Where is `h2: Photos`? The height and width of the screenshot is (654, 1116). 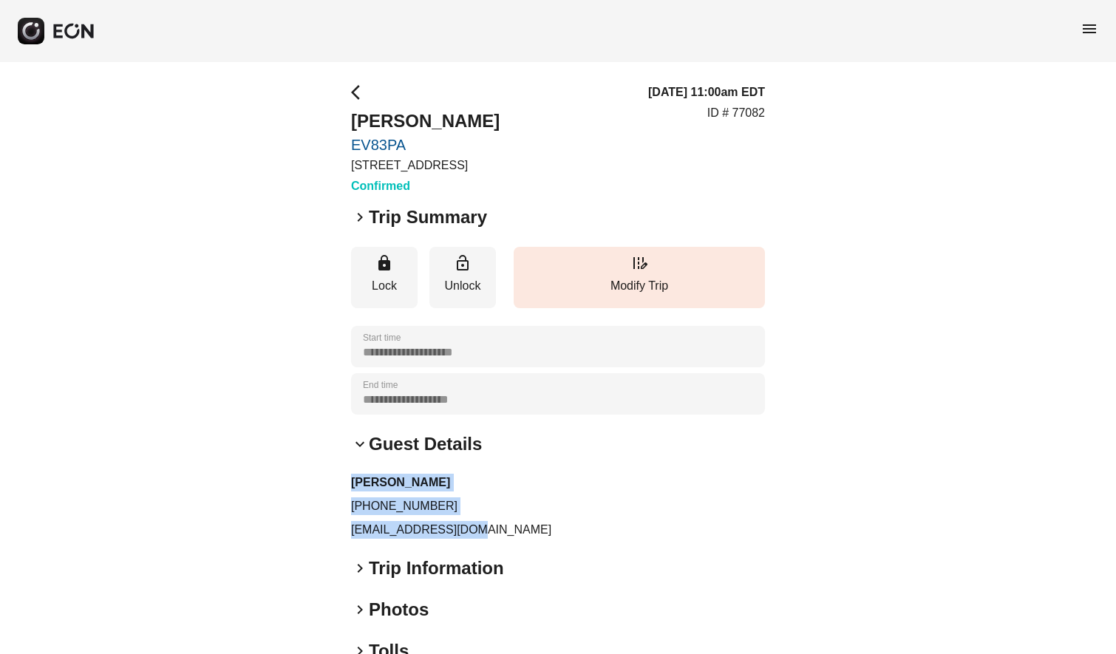 h2: Photos is located at coordinates (398, 610).